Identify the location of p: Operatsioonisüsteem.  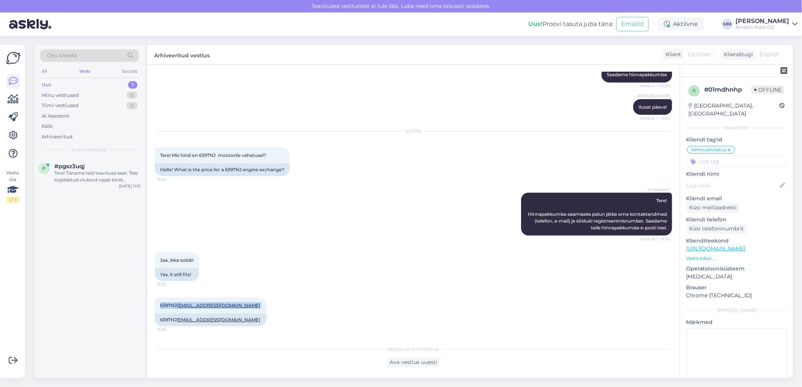
(736, 269).